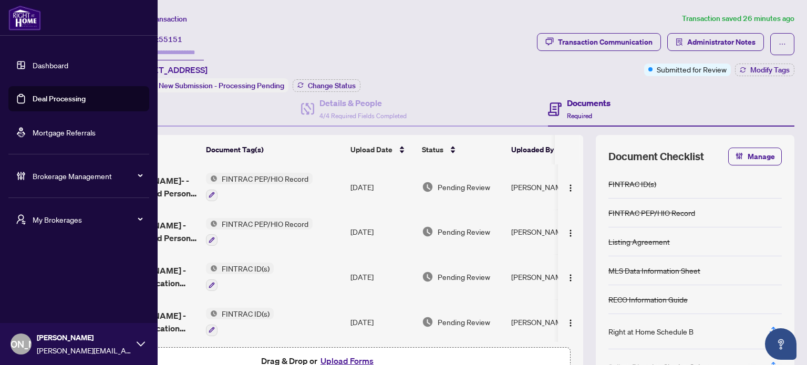 This screenshot has height=365, width=807. What do you see at coordinates (656, 156) in the screenshot?
I see `span: Document Checklist` at bounding box center [656, 156].